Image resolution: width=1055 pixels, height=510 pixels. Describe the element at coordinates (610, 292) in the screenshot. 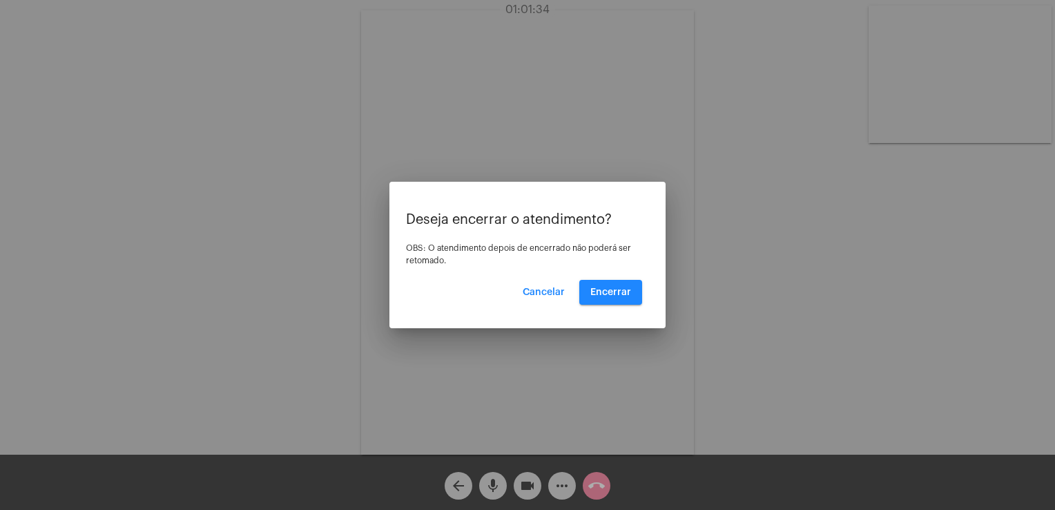

I see `button: Encerrar` at that location.